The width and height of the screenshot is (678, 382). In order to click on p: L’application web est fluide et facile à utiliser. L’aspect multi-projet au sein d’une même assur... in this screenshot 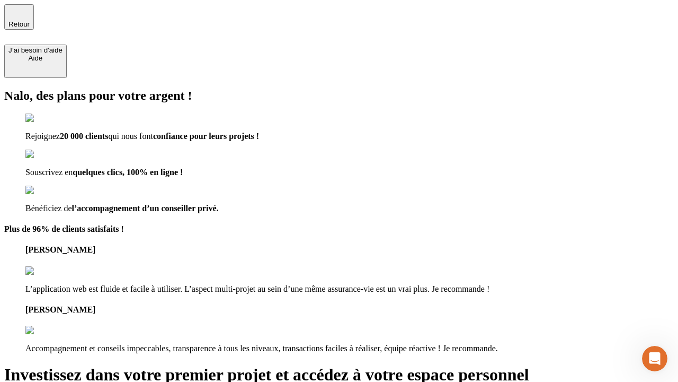, I will do `click(350, 289)`.